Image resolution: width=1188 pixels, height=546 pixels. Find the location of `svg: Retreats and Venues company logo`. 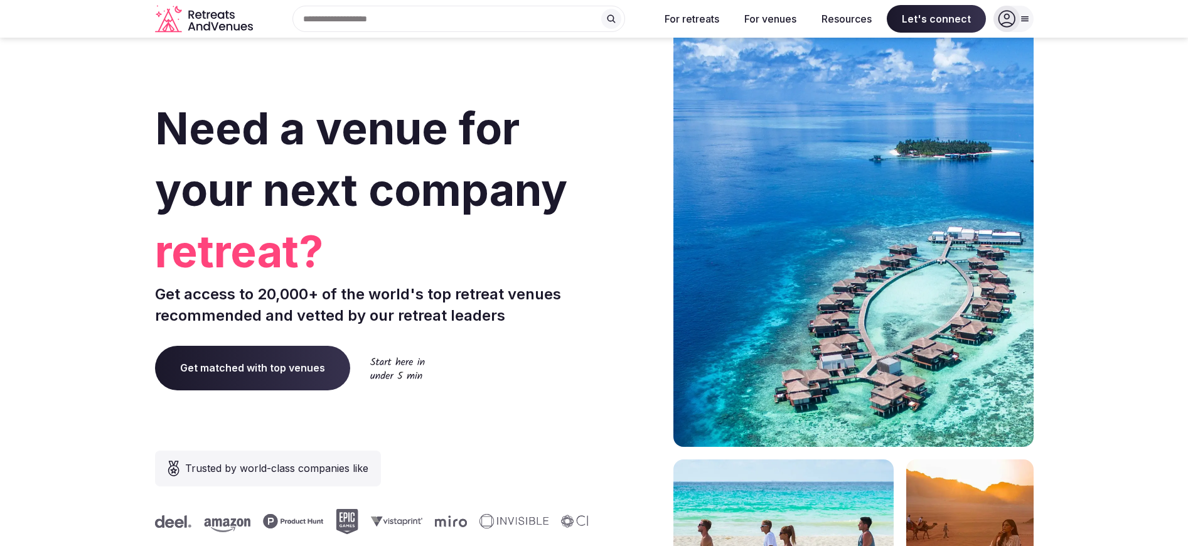

svg: Retreats and Venues company logo is located at coordinates (205, 19).